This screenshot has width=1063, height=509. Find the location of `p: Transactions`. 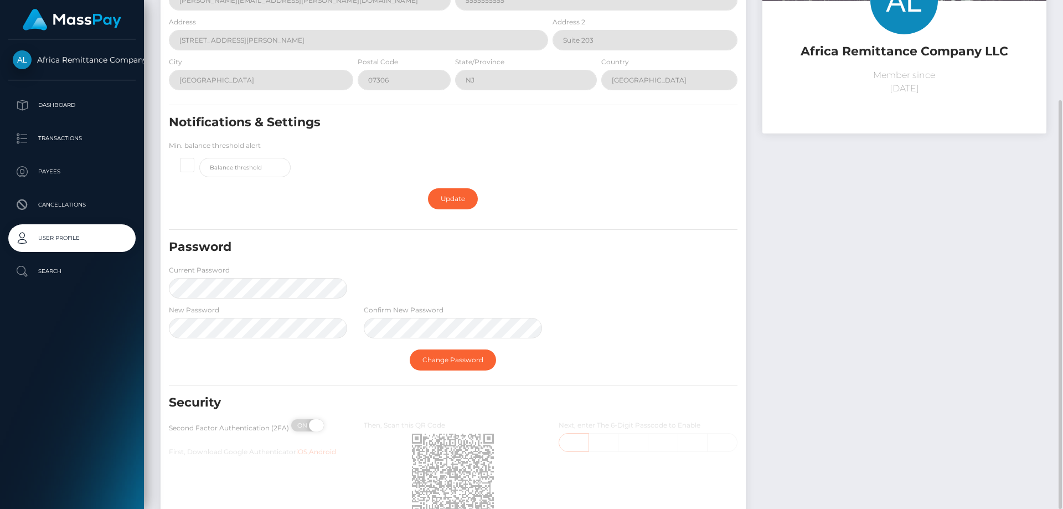

p: Transactions is located at coordinates (72, 138).